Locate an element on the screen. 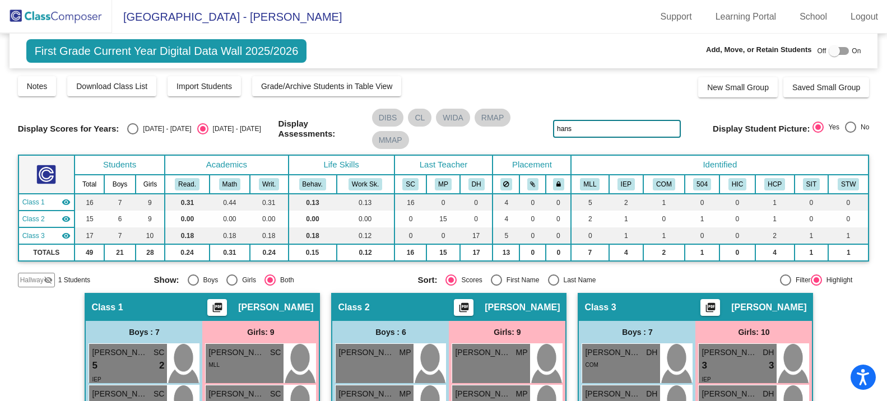 The image size is (887, 401). button: Import Students is located at coordinates (204, 86).